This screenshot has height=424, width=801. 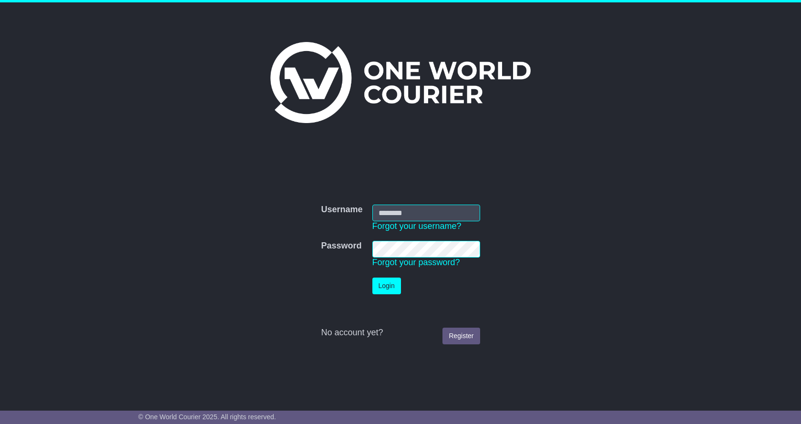 What do you see at coordinates (341, 246) in the screenshot?
I see `label: Password` at bounding box center [341, 246].